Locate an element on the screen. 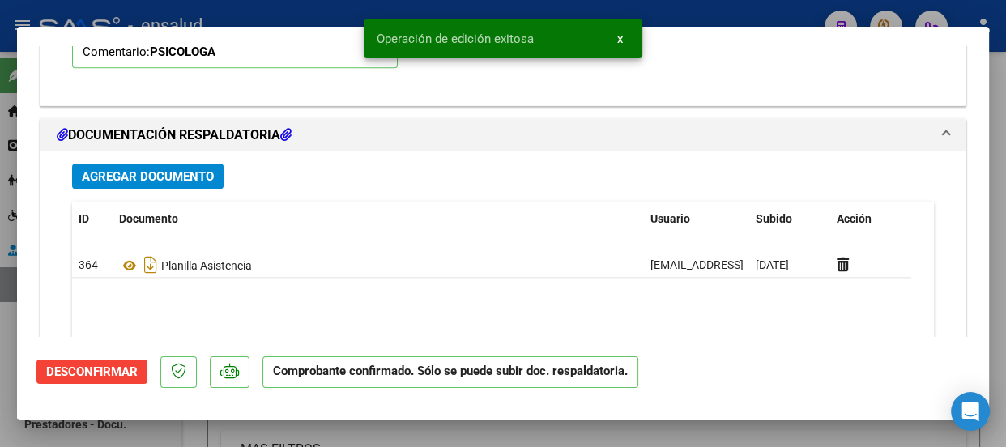  span: Operación de edición exitosa is located at coordinates (455, 39).